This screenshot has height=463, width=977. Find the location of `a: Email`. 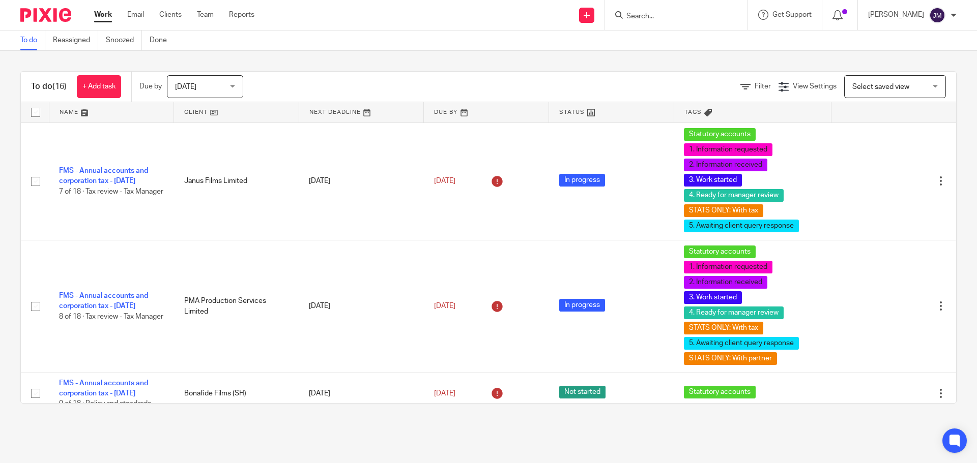

a: Email is located at coordinates (135, 15).